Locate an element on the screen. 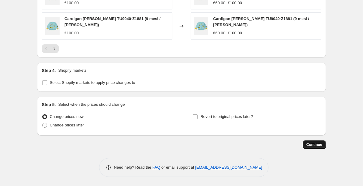 The height and width of the screenshot is (186, 363). button: Next is located at coordinates (54, 49).